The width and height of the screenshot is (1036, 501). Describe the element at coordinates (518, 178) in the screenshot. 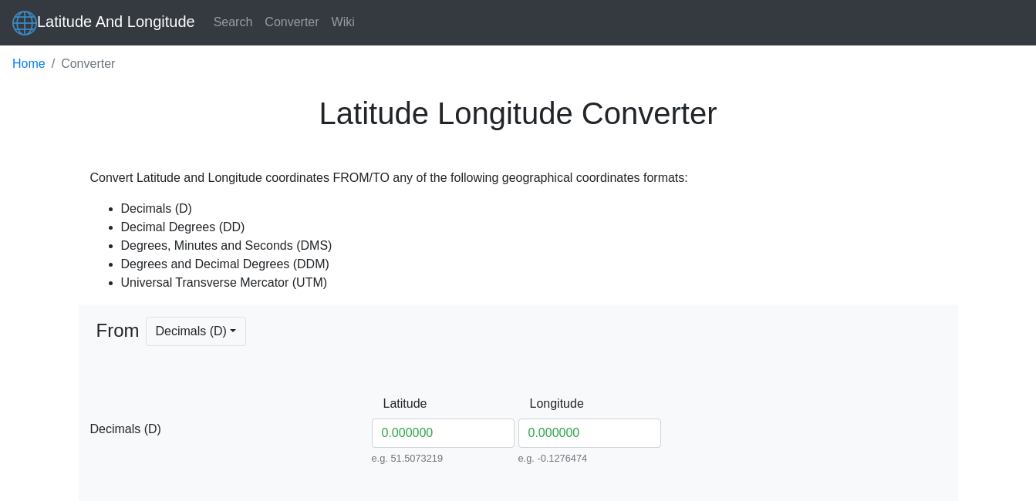

I see `p: Convert Latitude and Longitude coordinates FROM/TO any of the following geographical coordinates ...` at that location.